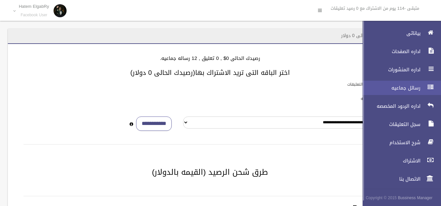  What do you see at coordinates (399, 88) in the screenshot?
I see `a: رسائل جماعيه` at bounding box center [399, 88].